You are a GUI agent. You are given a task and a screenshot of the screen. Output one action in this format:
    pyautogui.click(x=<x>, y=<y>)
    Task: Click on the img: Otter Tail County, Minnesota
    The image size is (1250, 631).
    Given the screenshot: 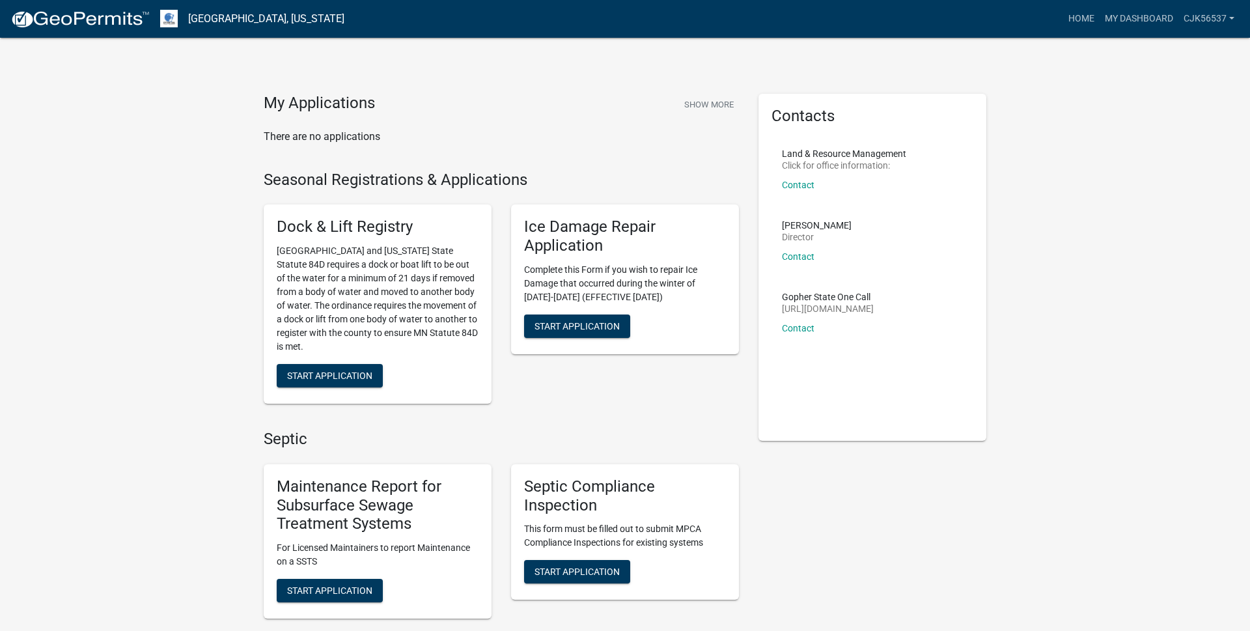 What is the action you would take?
    pyautogui.click(x=169, y=18)
    